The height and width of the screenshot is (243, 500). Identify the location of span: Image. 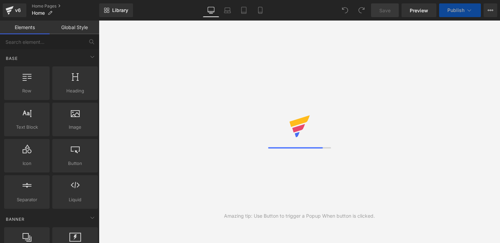
(75, 127).